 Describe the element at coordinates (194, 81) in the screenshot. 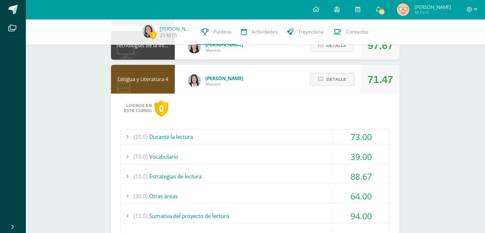

I see `img: fd1196377973db38ffd7ffd912a4bf7e.png` at that location.